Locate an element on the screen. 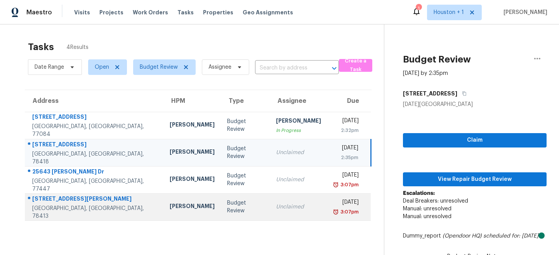  span: Geo Assignments is located at coordinates (268, 12).